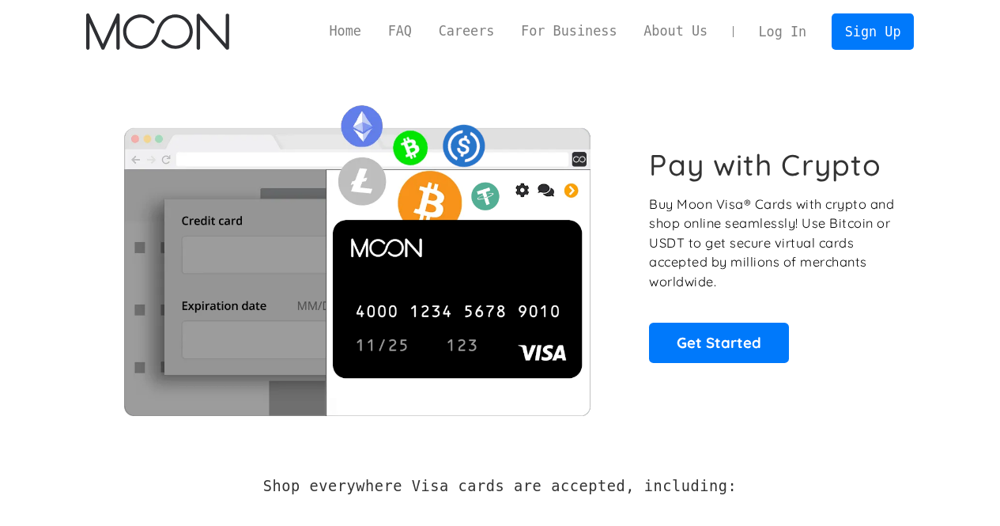  What do you see at coordinates (400, 31) in the screenshot?
I see `a: FAQ` at bounding box center [400, 31].